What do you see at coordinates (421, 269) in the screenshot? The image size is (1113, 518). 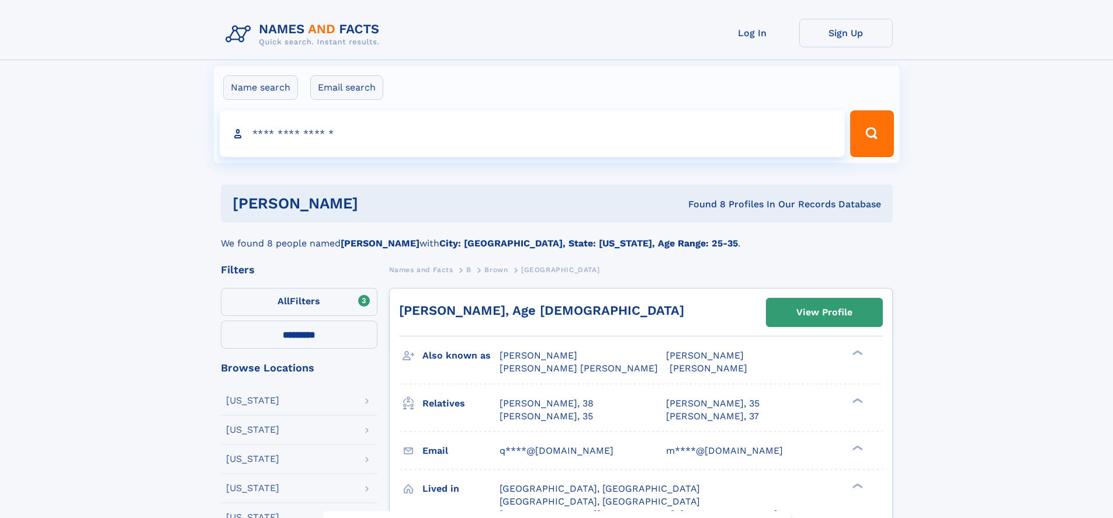 I see `a: Names and Facts` at bounding box center [421, 269].